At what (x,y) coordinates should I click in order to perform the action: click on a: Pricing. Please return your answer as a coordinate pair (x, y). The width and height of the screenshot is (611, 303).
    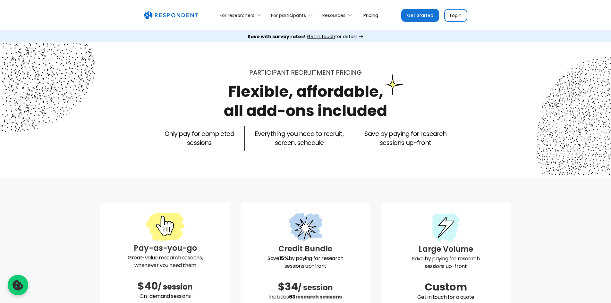
    Looking at the image, I should click on (371, 15).